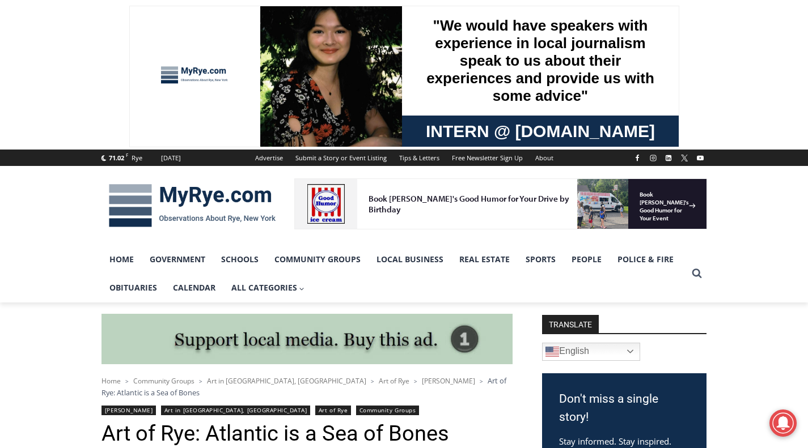 The width and height of the screenshot is (808, 448). What do you see at coordinates (164, 381) in the screenshot?
I see `span: Community Groups` at bounding box center [164, 381].